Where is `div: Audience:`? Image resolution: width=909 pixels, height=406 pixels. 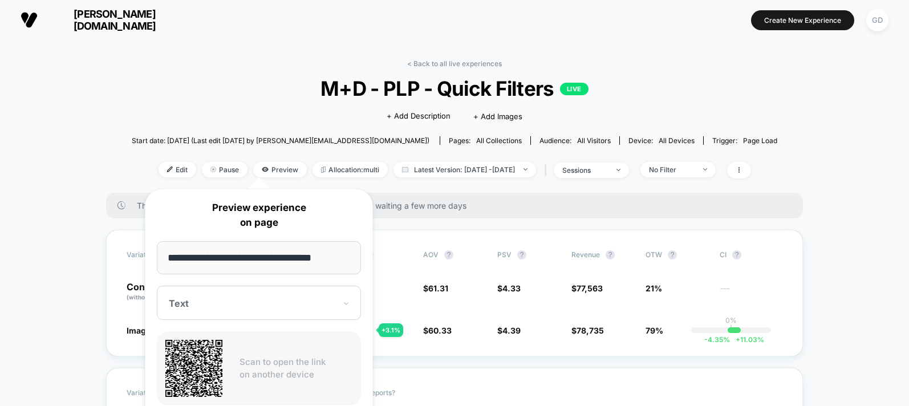
div: Audience: is located at coordinates (575, 140).